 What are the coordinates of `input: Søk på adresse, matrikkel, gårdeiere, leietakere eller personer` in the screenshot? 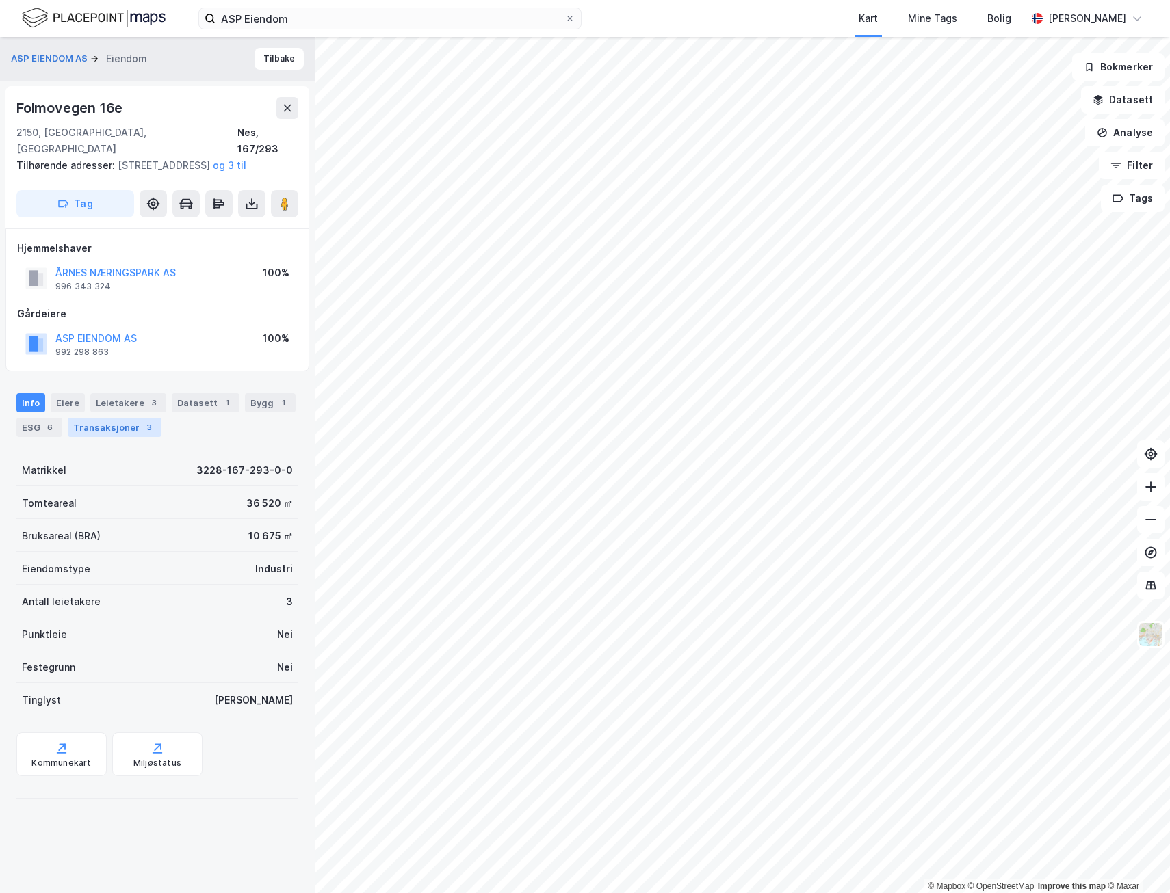 It's located at (390, 18).